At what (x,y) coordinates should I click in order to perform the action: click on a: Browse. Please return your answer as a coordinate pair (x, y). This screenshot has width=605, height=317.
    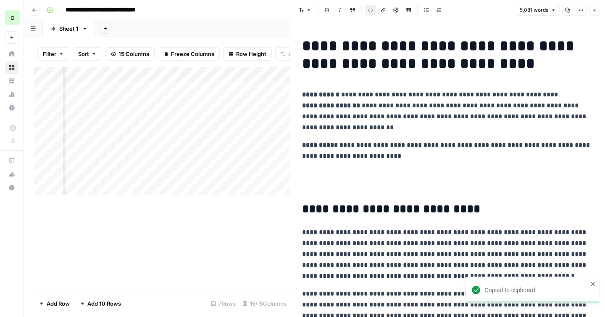
    Looking at the image, I should click on (12, 67).